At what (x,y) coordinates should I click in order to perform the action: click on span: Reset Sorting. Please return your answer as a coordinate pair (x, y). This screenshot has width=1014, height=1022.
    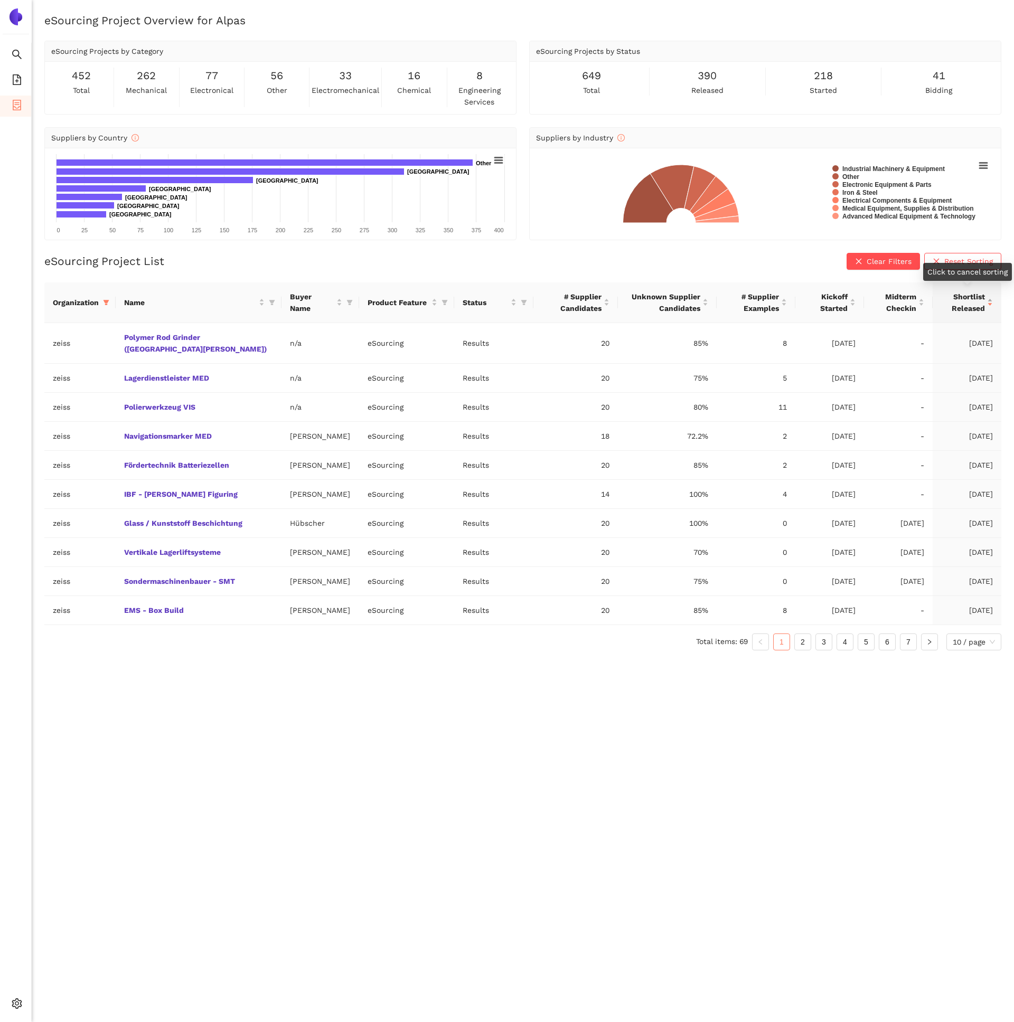
    Looking at the image, I should click on (968, 261).